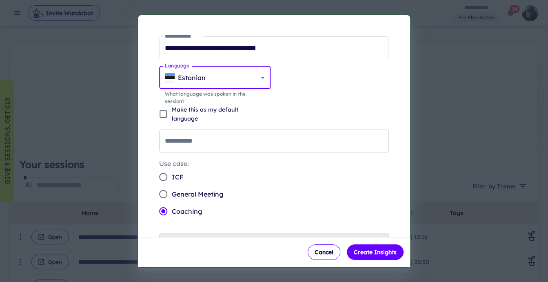 Image resolution: width=548 pixels, height=282 pixels. What do you see at coordinates (192, 78) in the screenshot?
I see `p: Estonian` at bounding box center [192, 78].